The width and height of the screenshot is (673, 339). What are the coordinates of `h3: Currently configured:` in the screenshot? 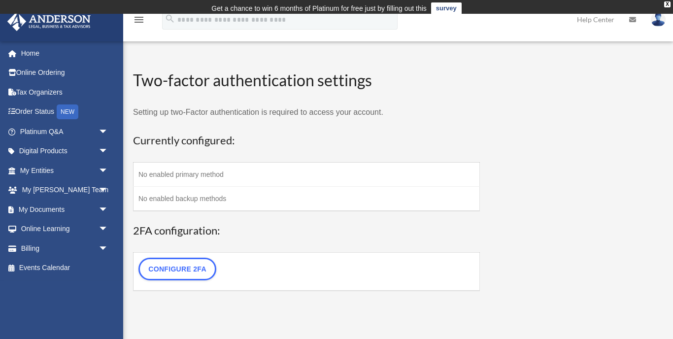 It's located at (306, 140).